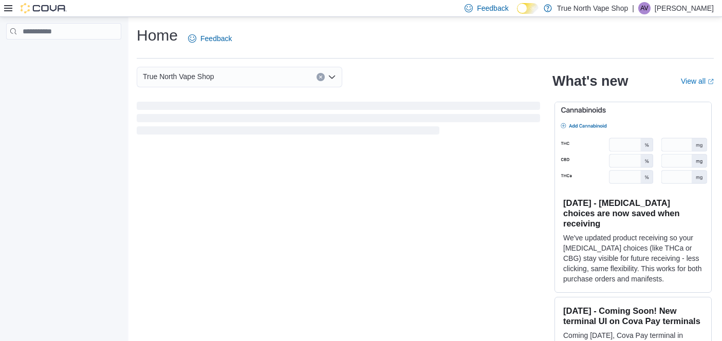 Image resolution: width=722 pixels, height=341 pixels. I want to click on a: View allExternal link, so click(697, 81).